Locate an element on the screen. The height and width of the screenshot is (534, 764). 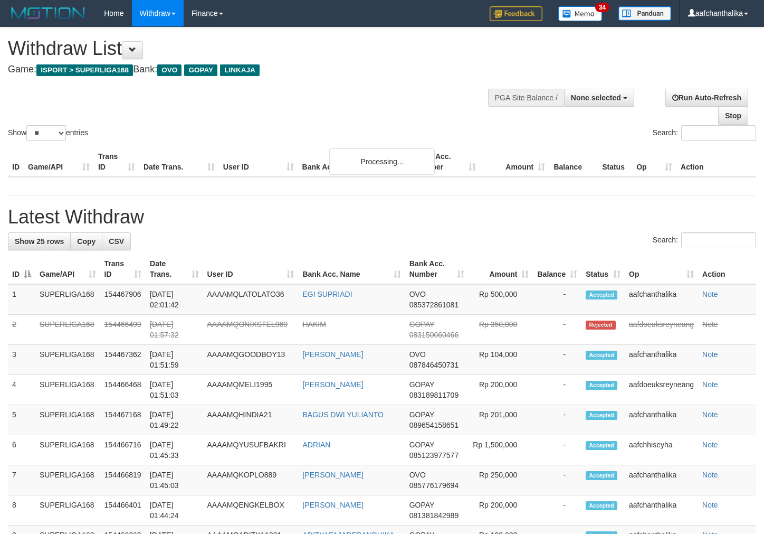
th: User ID is located at coordinates (259, 162).